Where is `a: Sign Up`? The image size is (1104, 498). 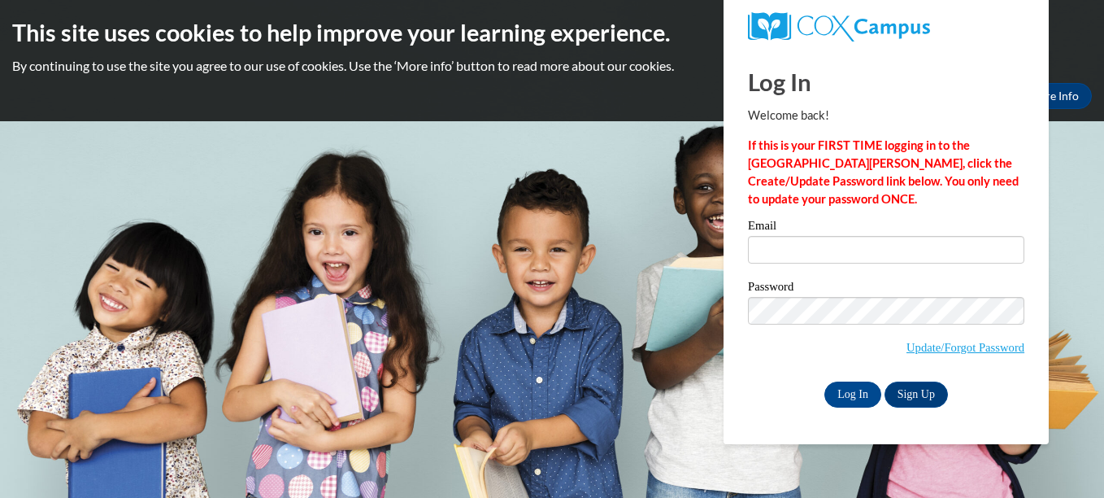 a: Sign Up is located at coordinates (916, 394).